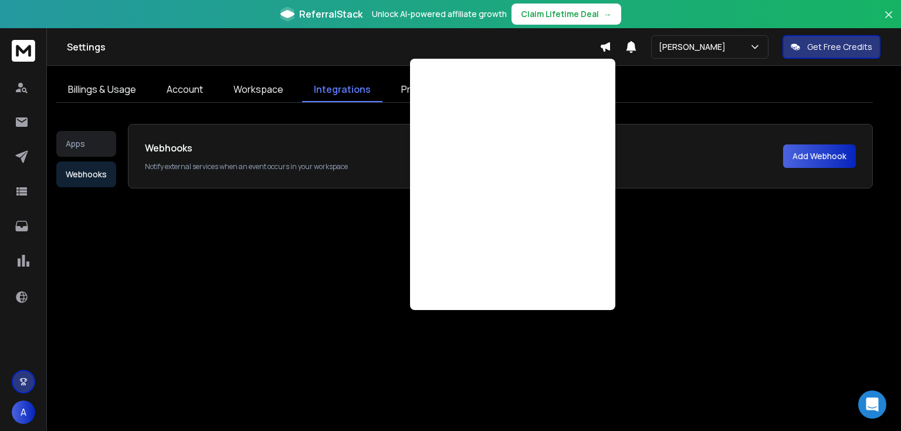  What do you see at coordinates (333, 47) in the screenshot?
I see `h1: Settings` at bounding box center [333, 47].